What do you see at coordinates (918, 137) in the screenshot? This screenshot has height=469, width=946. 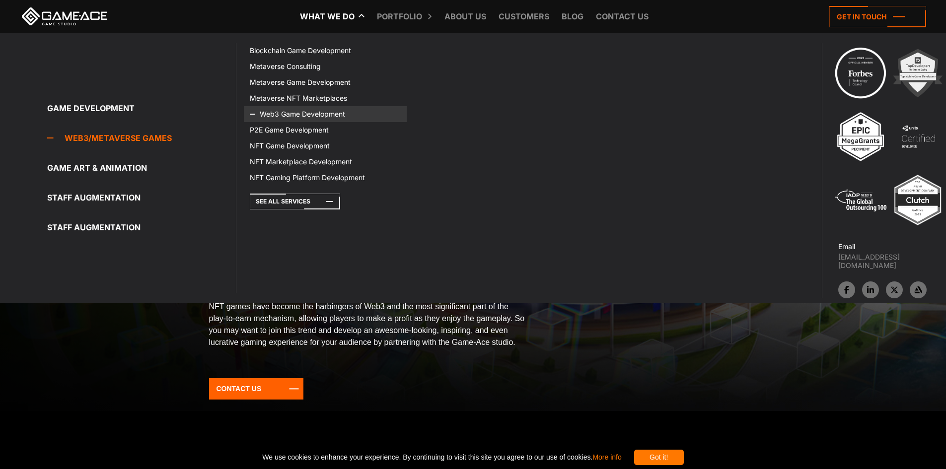 I see `img: 4` at bounding box center [918, 137].